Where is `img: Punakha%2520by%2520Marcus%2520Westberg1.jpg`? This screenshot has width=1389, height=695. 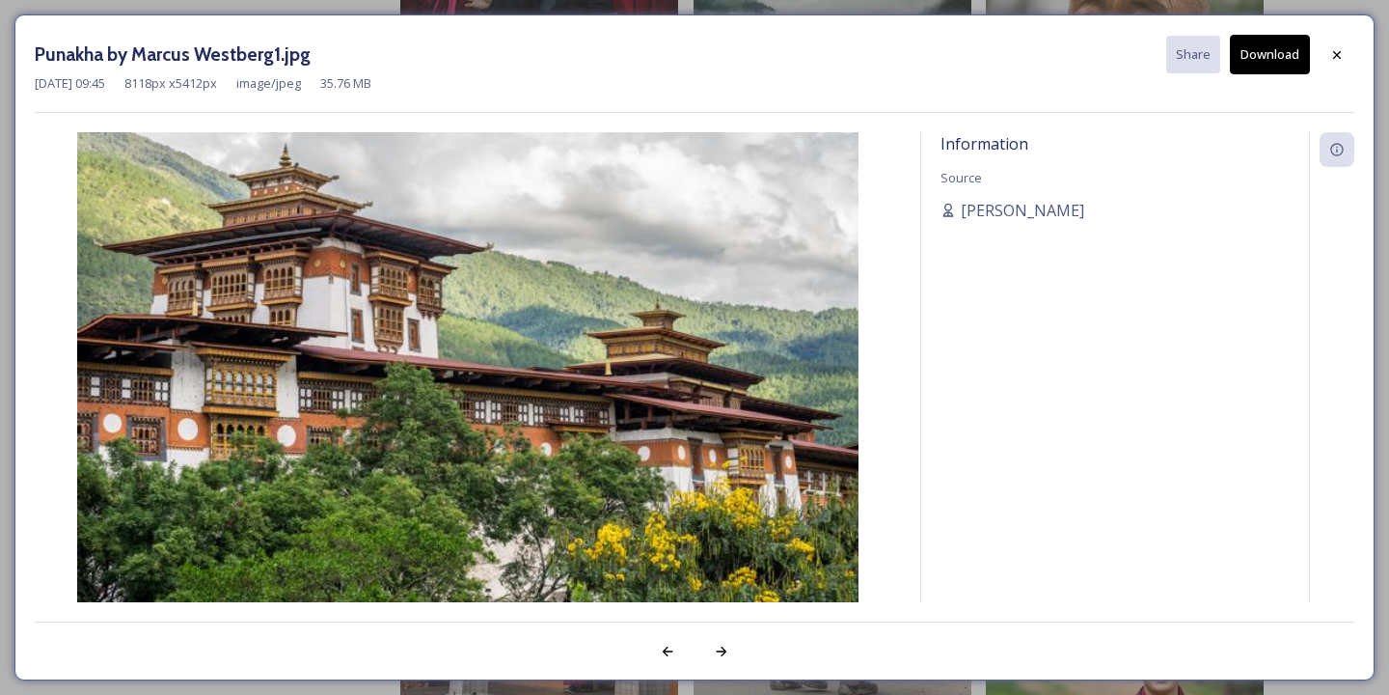
img: Punakha%2520by%2520Marcus%2520Westberg1.jpg is located at coordinates (468, 393).